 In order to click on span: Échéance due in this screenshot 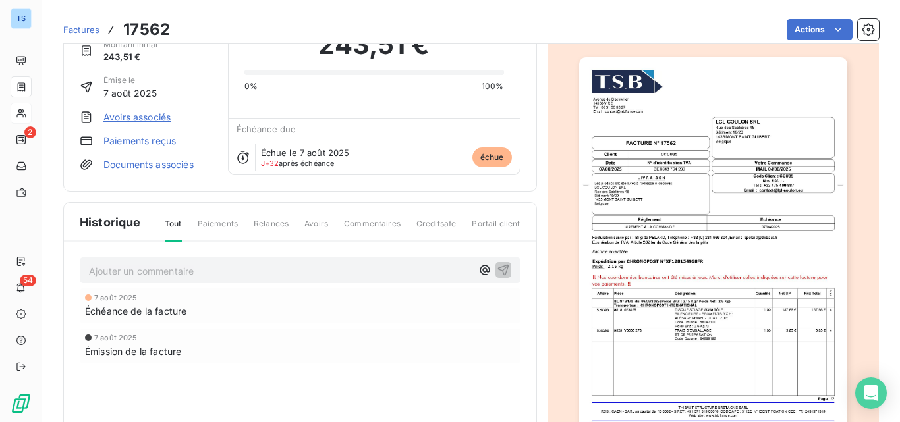, I will do `click(266, 129)`.